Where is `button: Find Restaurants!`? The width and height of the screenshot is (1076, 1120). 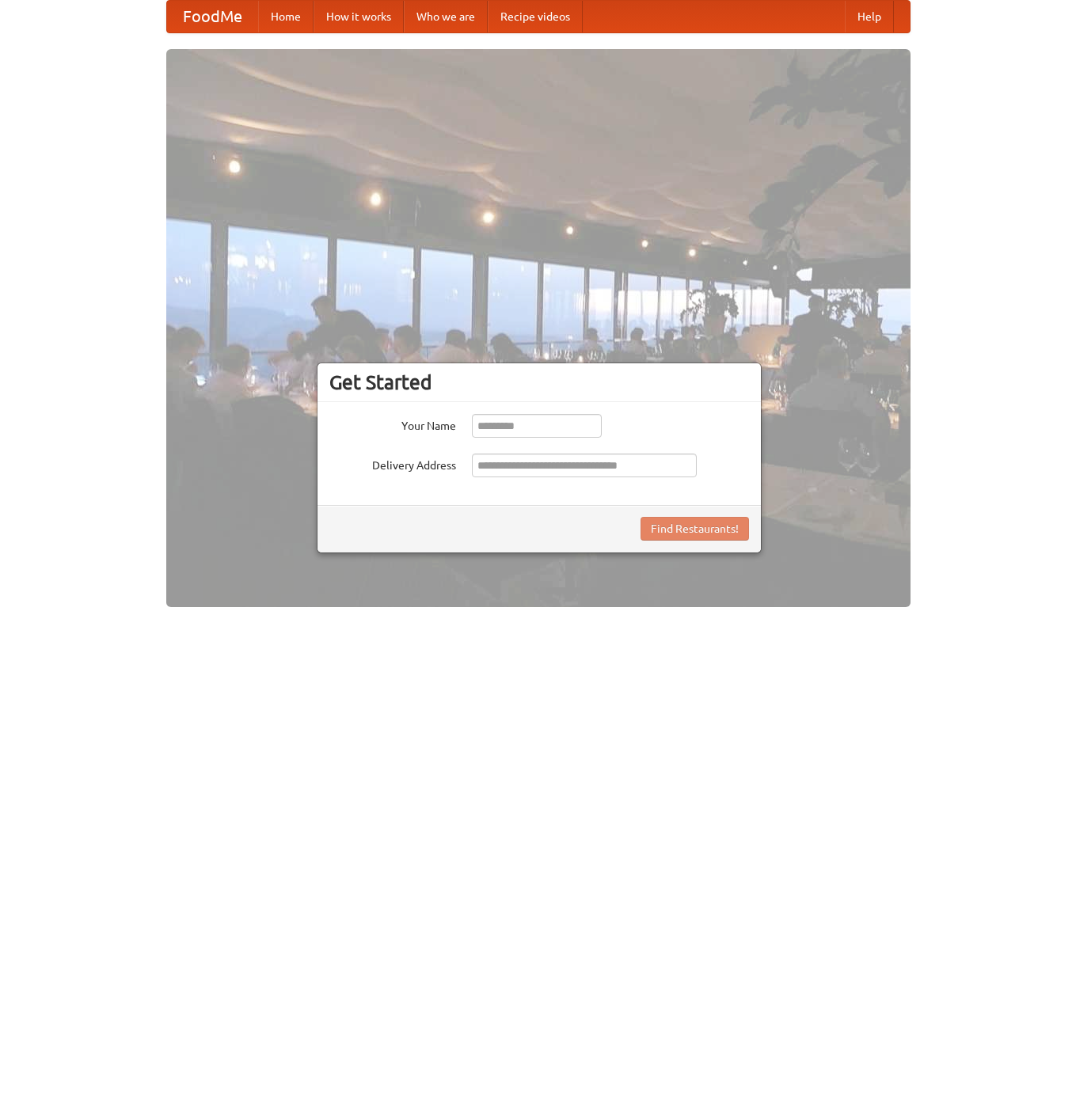
button: Find Restaurants! is located at coordinates (695, 528).